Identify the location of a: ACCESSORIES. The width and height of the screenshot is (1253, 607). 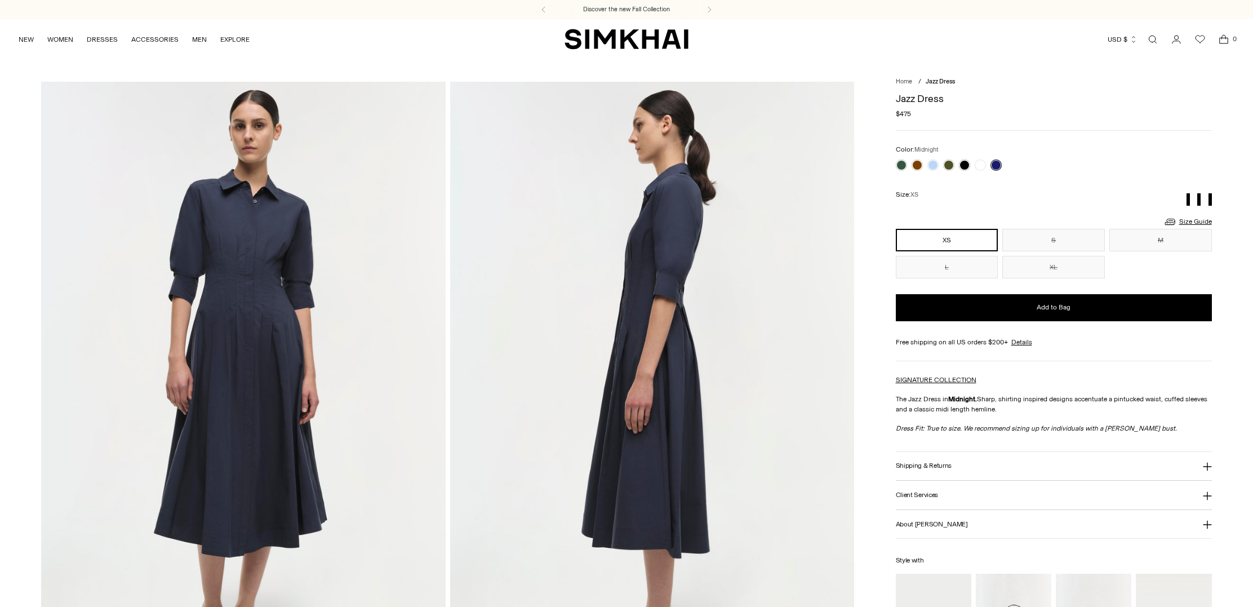
(155, 39).